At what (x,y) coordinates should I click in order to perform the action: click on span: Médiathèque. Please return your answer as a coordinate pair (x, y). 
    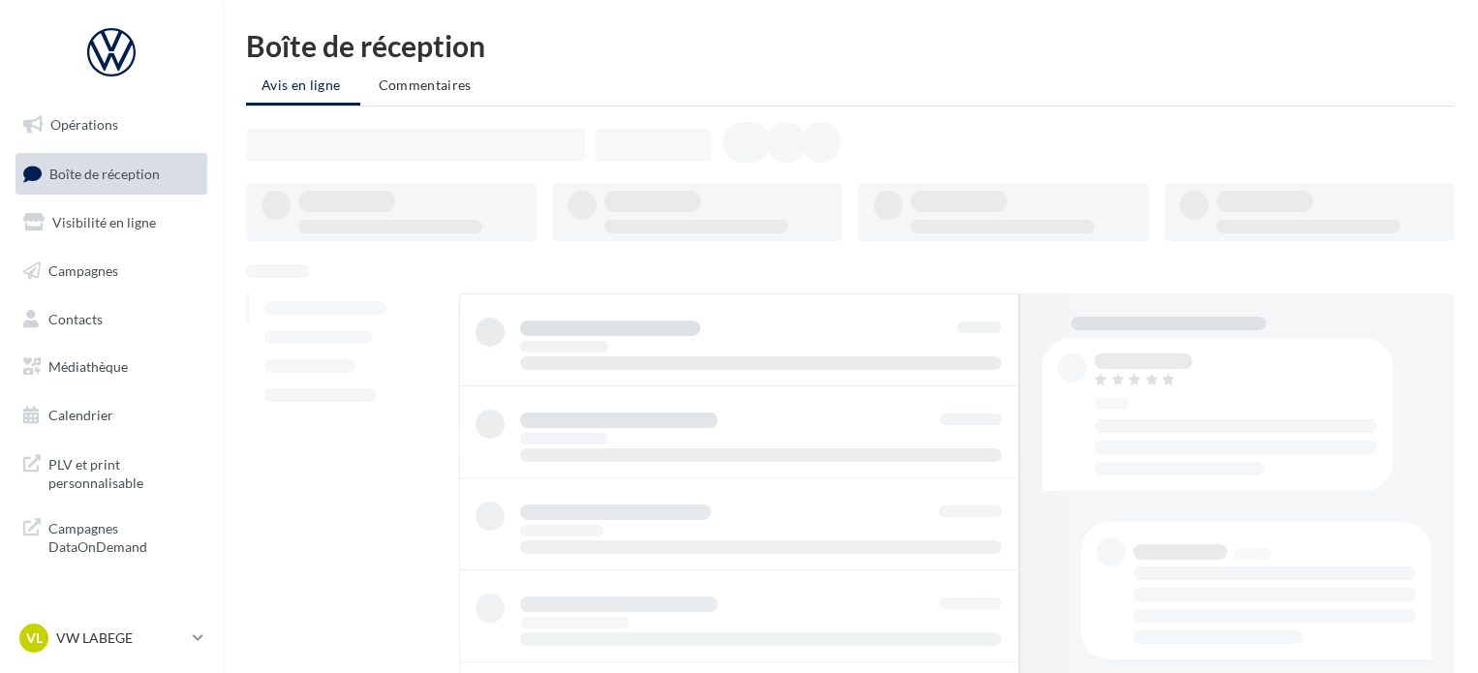
    Looking at the image, I should click on (88, 366).